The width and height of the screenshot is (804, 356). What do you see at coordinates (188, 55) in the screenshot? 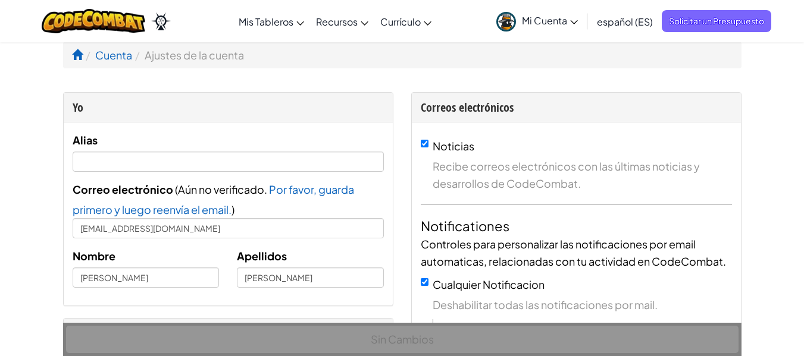
I see `li: Ajustes de la cuenta` at bounding box center [188, 55].